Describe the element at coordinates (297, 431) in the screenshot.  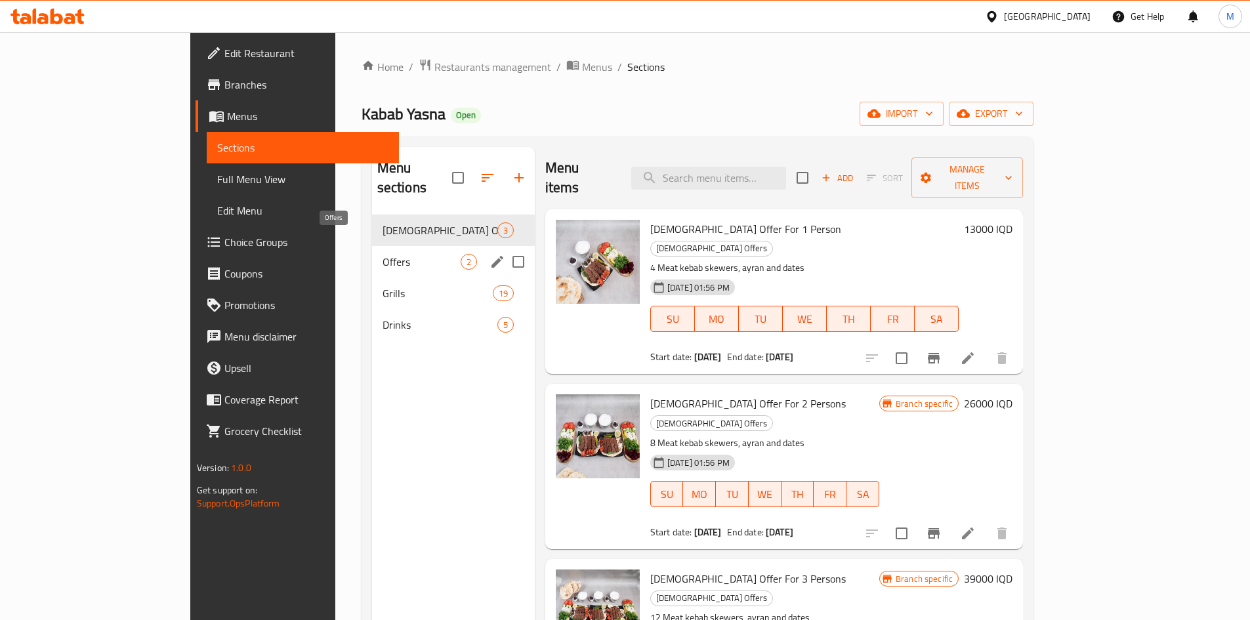
I see `a: Grocery Checklist` at that location.